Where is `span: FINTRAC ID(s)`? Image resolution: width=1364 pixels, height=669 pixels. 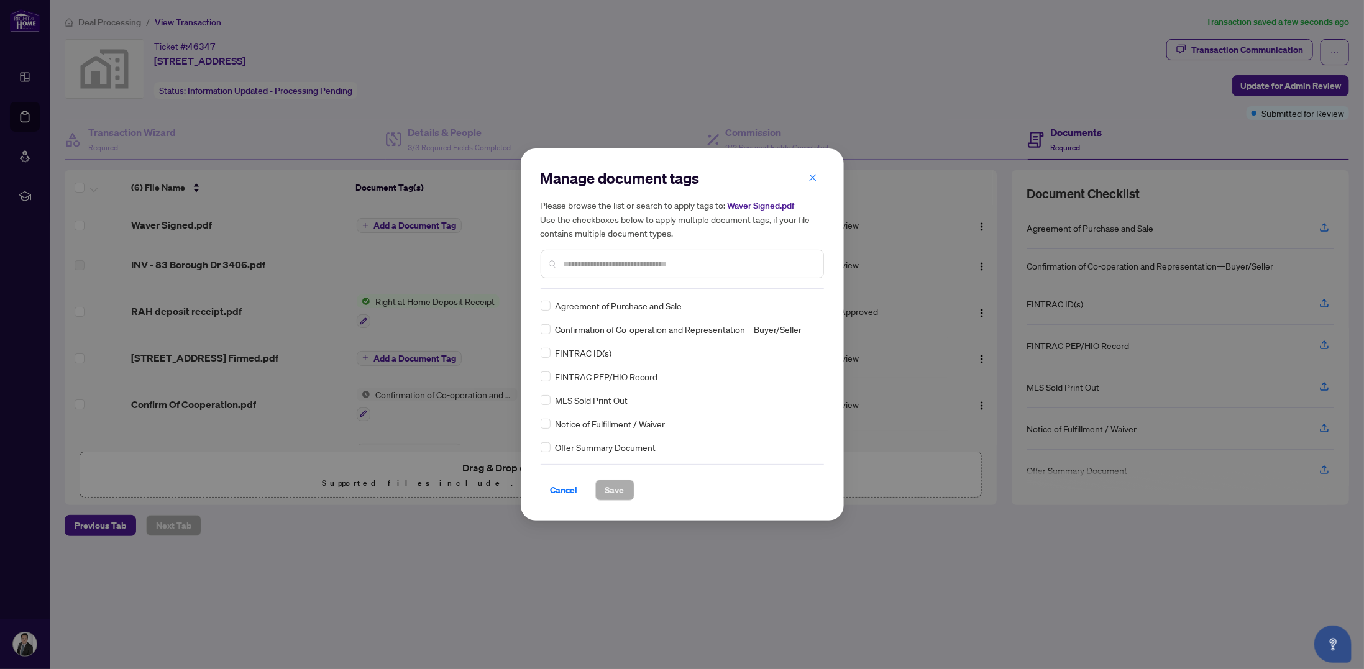 span: FINTRAC ID(s) is located at coordinates (583, 353).